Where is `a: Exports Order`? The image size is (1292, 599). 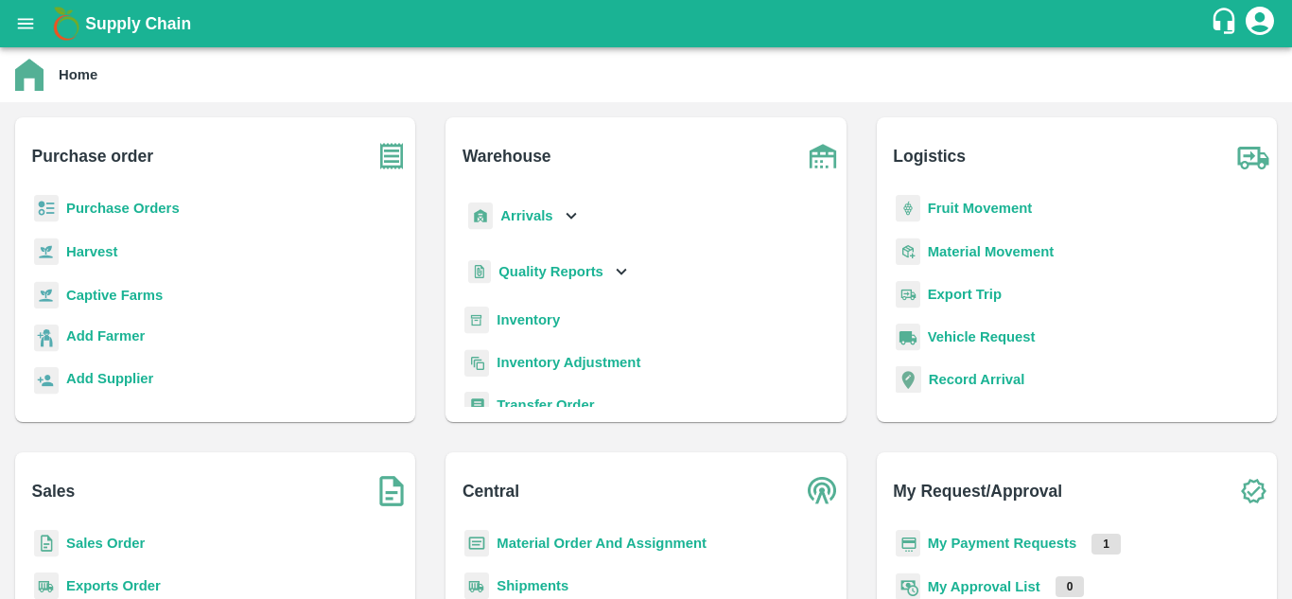
a: Exports Order is located at coordinates (114, 586).